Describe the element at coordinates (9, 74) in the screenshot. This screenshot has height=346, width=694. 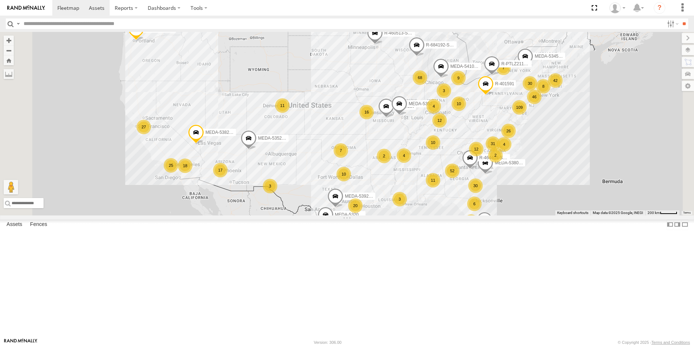
I see `label: Measure` at that location.